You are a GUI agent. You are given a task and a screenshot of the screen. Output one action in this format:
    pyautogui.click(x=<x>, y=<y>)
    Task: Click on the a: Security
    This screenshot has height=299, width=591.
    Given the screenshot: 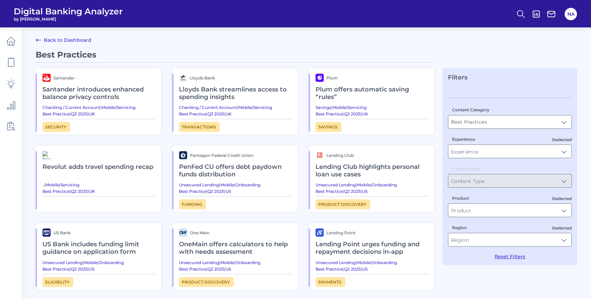 What is the action you would take?
    pyautogui.click(x=56, y=127)
    